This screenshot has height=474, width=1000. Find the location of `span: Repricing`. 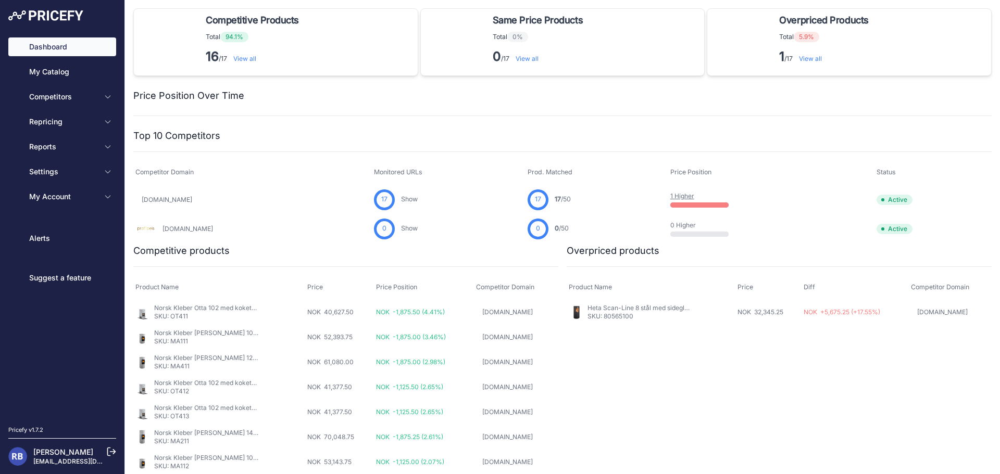

span: Repricing is located at coordinates (63, 122).